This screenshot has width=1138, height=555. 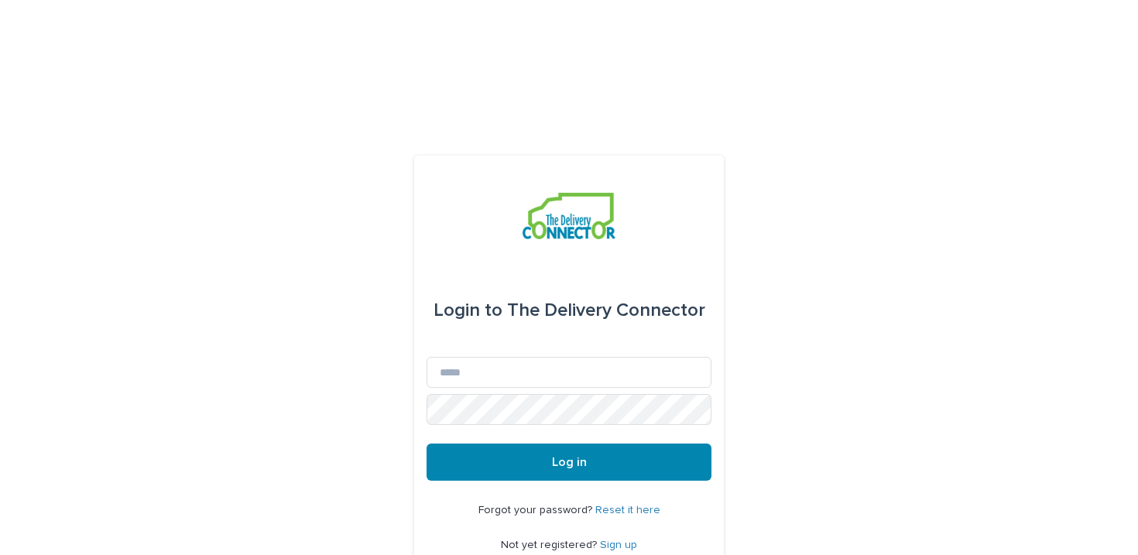 What do you see at coordinates (468, 310) in the screenshot?
I see `span: Login to` at bounding box center [468, 310].